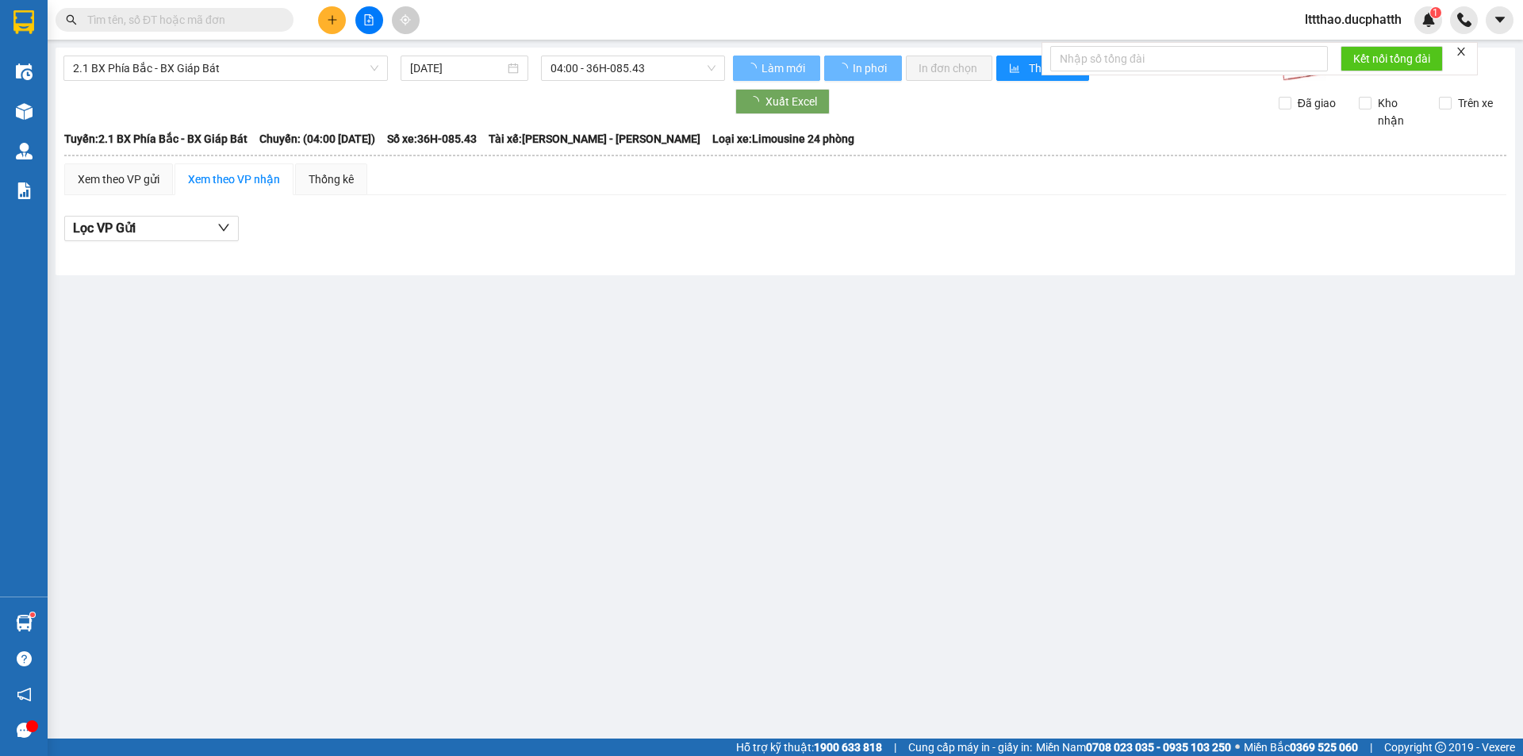 This screenshot has width=1523, height=756. What do you see at coordinates (405, 20) in the screenshot?
I see `span: aim` at bounding box center [405, 20].